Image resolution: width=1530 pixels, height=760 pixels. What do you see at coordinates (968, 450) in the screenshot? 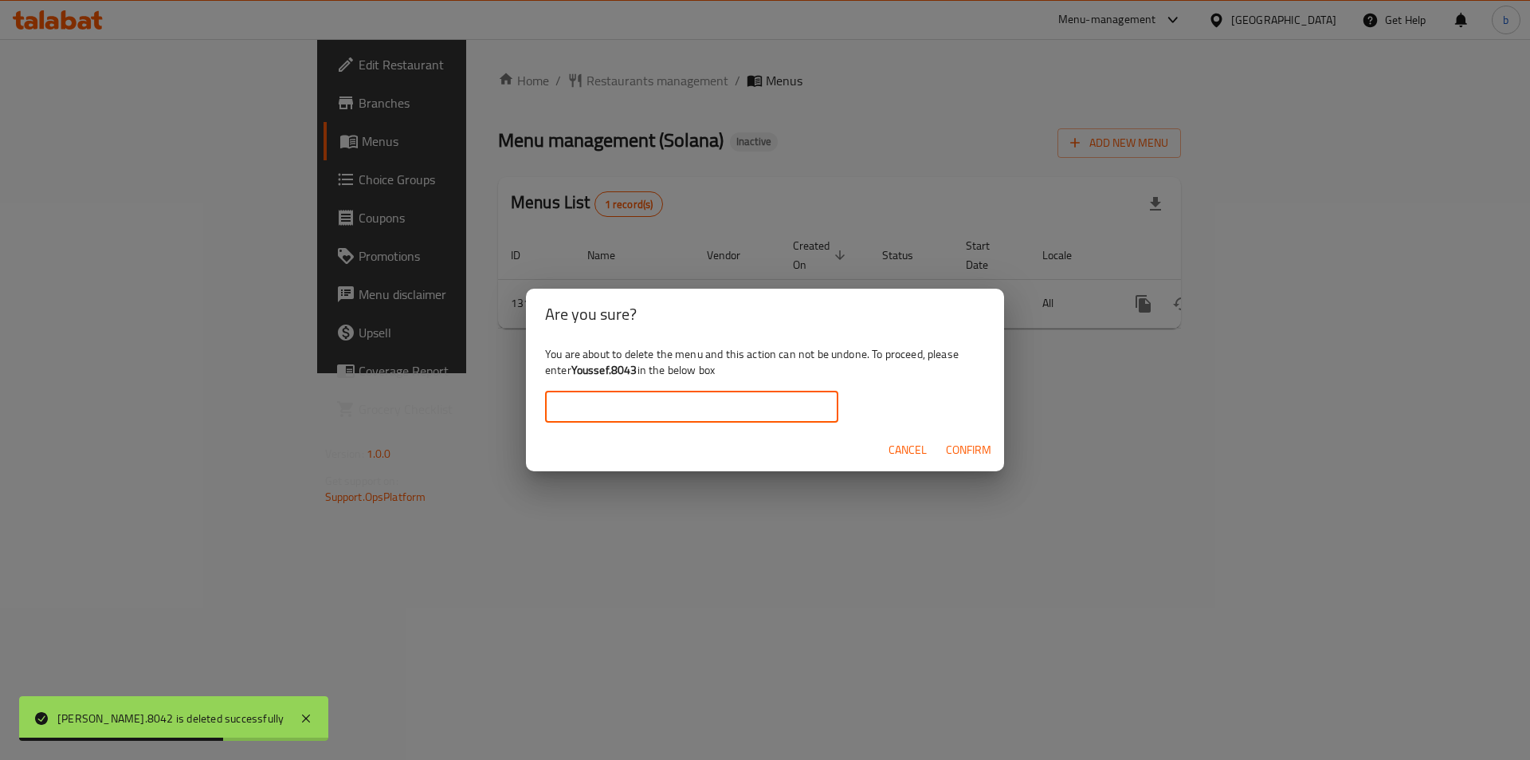
I see `button: Confirm` at bounding box center [968, 450].